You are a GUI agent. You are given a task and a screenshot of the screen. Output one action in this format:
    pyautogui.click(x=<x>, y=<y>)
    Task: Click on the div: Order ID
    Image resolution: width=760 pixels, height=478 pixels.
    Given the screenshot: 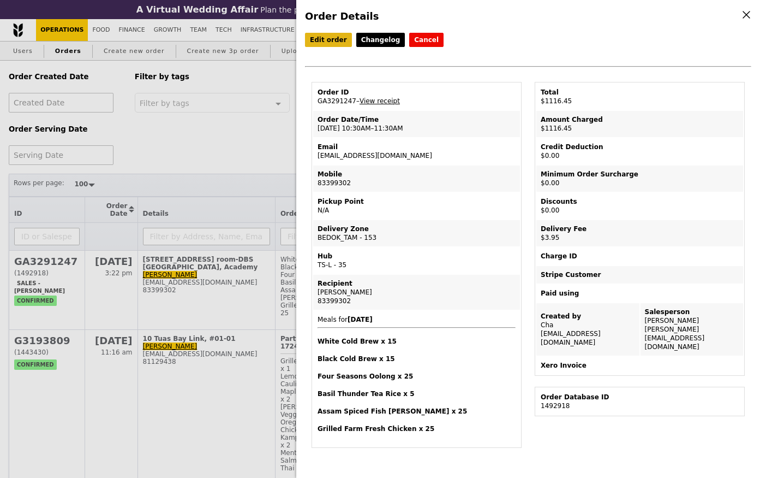 What is the action you would take?
    pyautogui.click(x=416, y=92)
    